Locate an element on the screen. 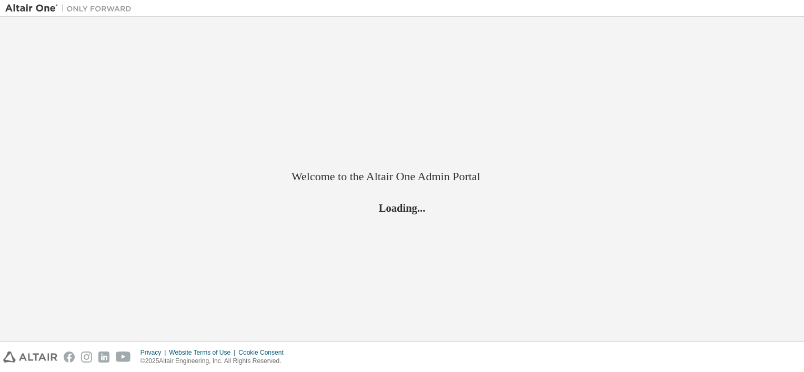  h2: Loading... is located at coordinates (402, 208).